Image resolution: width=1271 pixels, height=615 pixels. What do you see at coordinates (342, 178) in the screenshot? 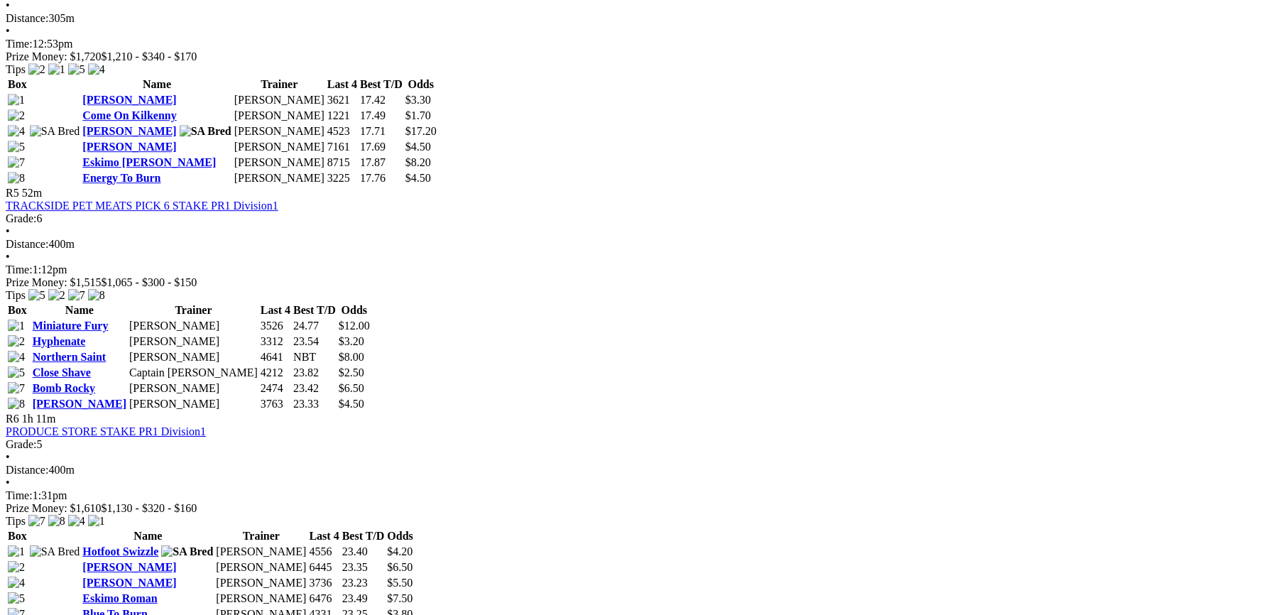
I see `td: 3225` at bounding box center [342, 178].